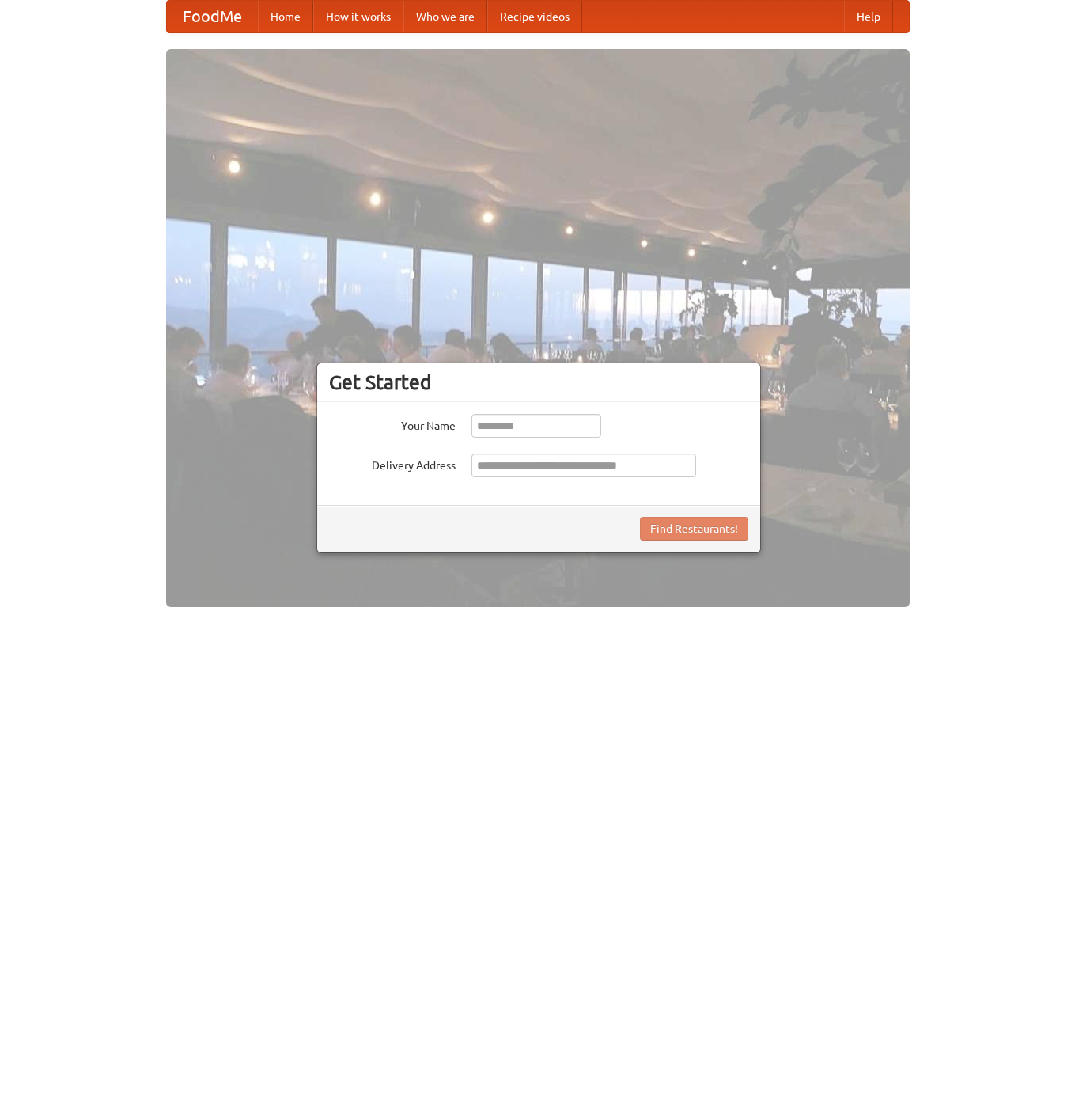 The image size is (1075, 1120). What do you see at coordinates (538, 382) in the screenshot?
I see `h3: Get Started` at bounding box center [538, 382].